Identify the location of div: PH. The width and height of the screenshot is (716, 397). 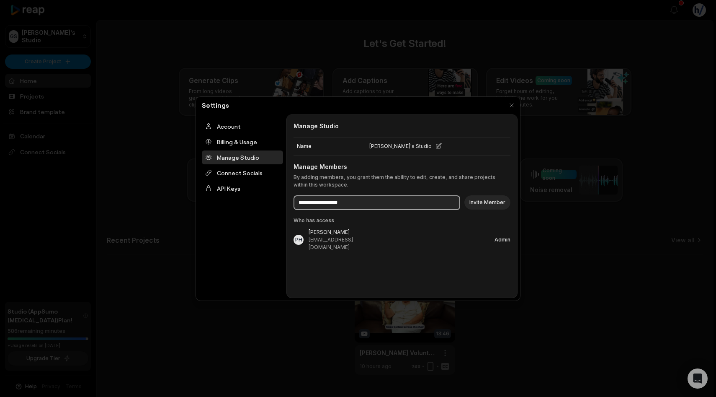
(299, 240).